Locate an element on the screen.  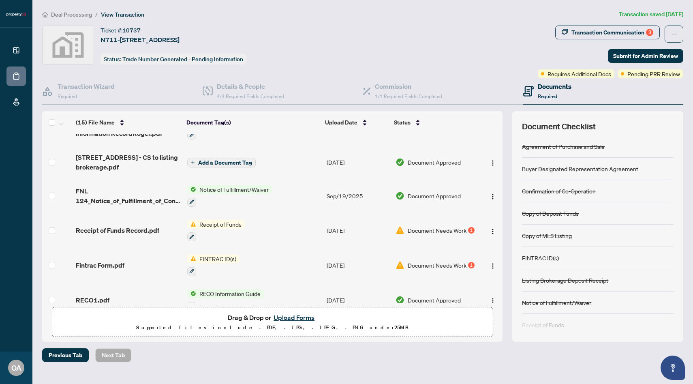
h4: Transaction Wizard is located at coordinates (86, 86).